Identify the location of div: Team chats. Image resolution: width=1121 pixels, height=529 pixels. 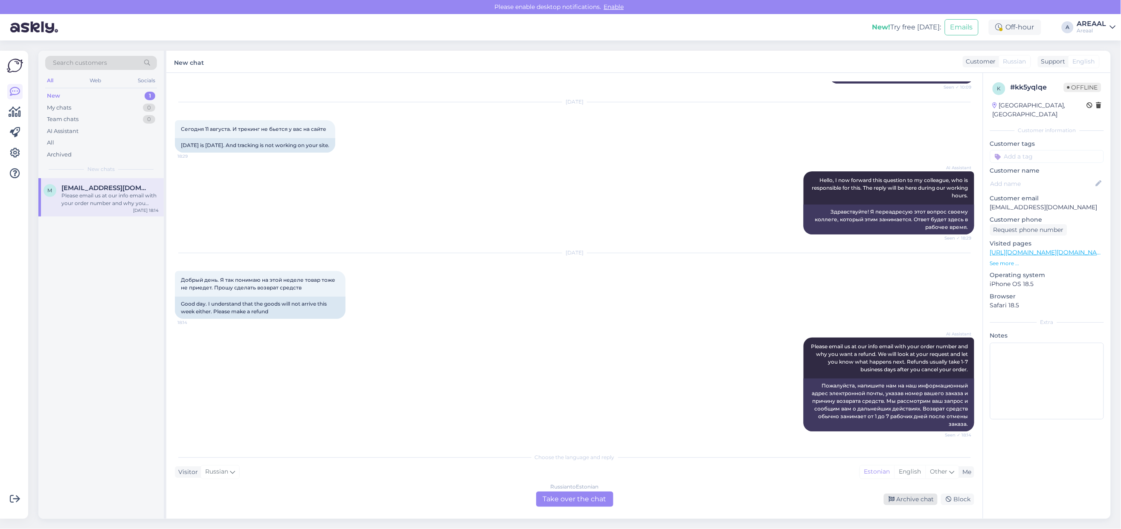
(63, 119).